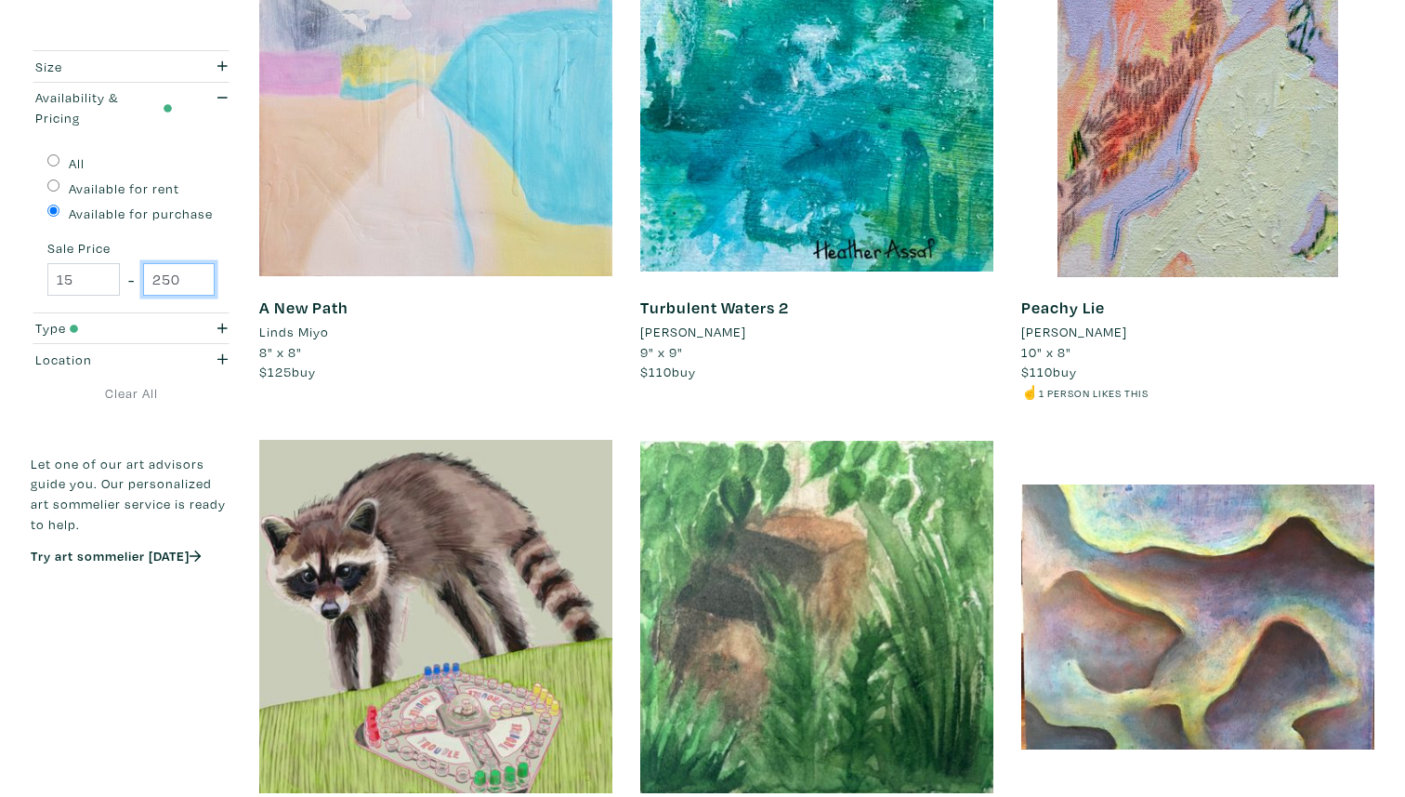 The height and width of the screenshot is (797, 1405). I want to click on p: Let one of our art advisors guide you. Our personalized art sommelier service is ready to help., so click(131, 494).